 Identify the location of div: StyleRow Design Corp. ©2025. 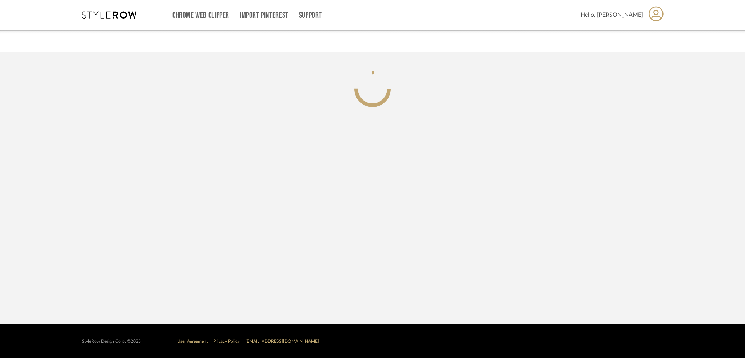
(111, 341).